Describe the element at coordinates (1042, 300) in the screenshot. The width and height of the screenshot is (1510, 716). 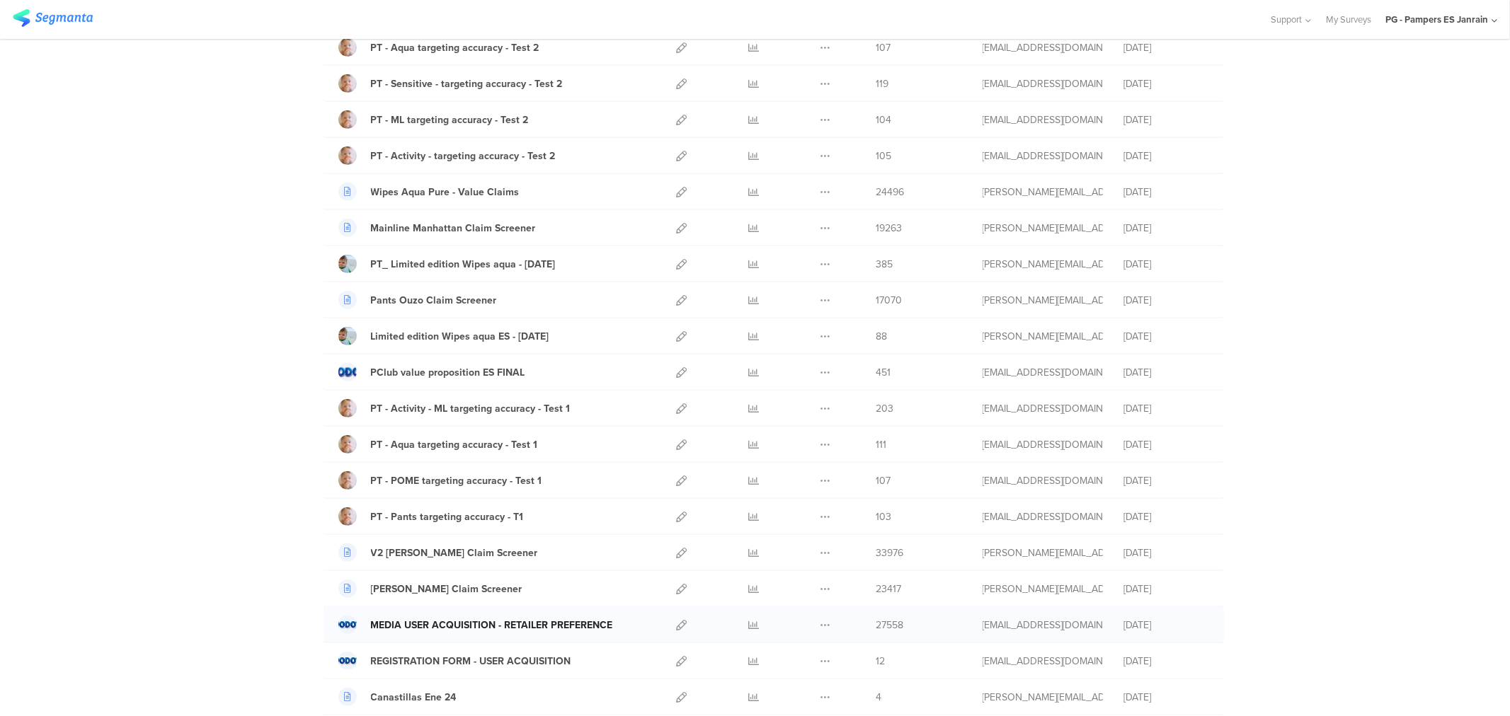
I see `div: triay.p@pg.com` at that location.